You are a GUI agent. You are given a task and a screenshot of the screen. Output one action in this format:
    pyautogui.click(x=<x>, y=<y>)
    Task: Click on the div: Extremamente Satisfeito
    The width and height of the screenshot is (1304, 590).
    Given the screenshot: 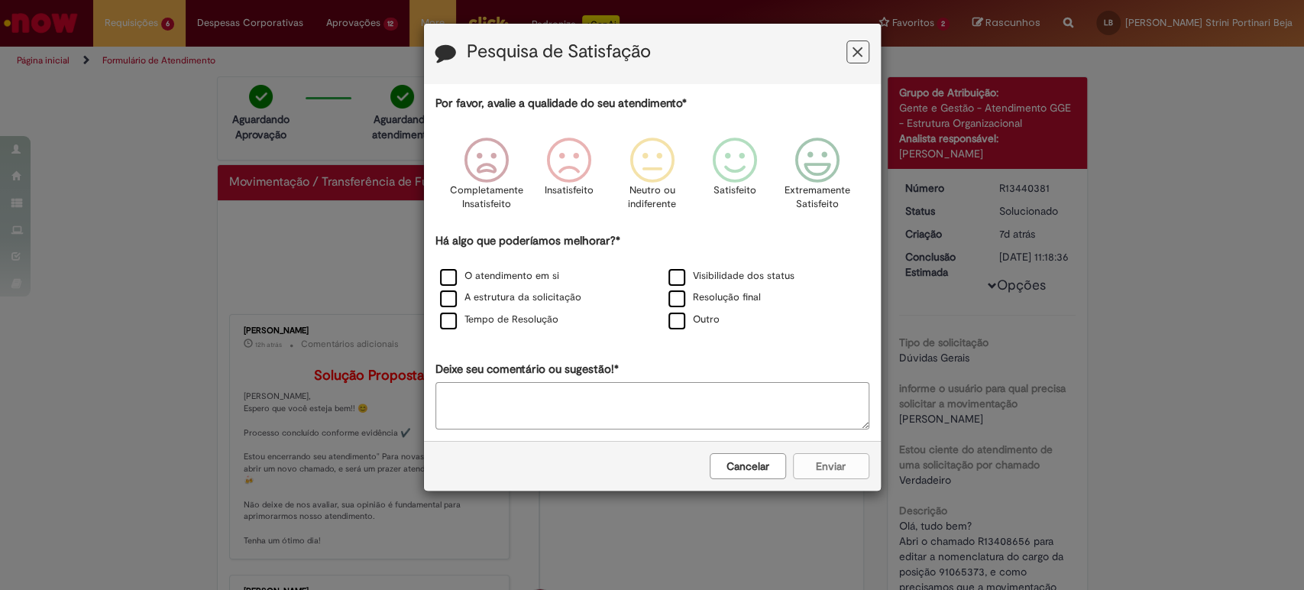 What is the action you would take?
    pyautogui.click(x=818, y=178)
    